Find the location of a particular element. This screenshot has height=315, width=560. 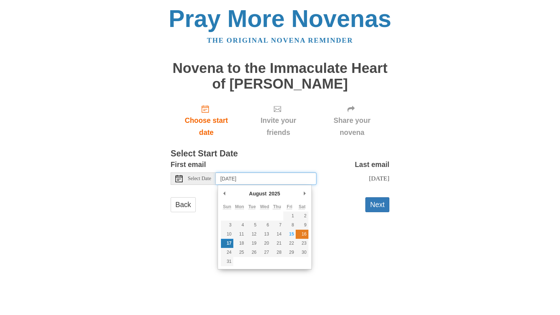

button: Next Month is located at coordinates (305, 194).